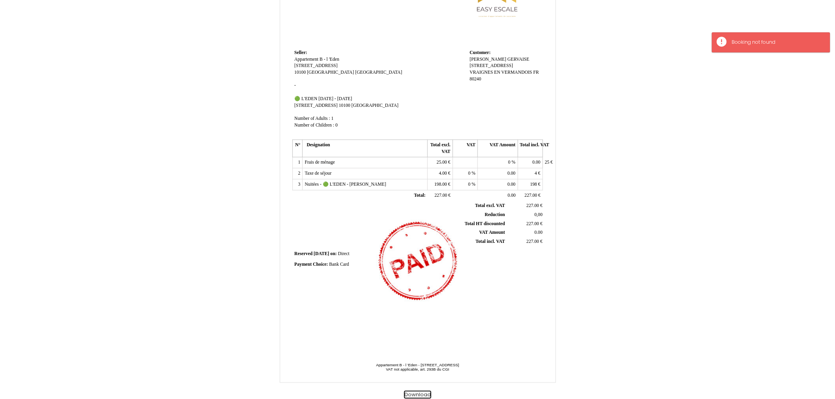 The width and height of the screenshot is (835, 399). What do you see at coordinates (475, 79) in the screenshot?
I see `span: 80240` at bounding box center [475, 79].